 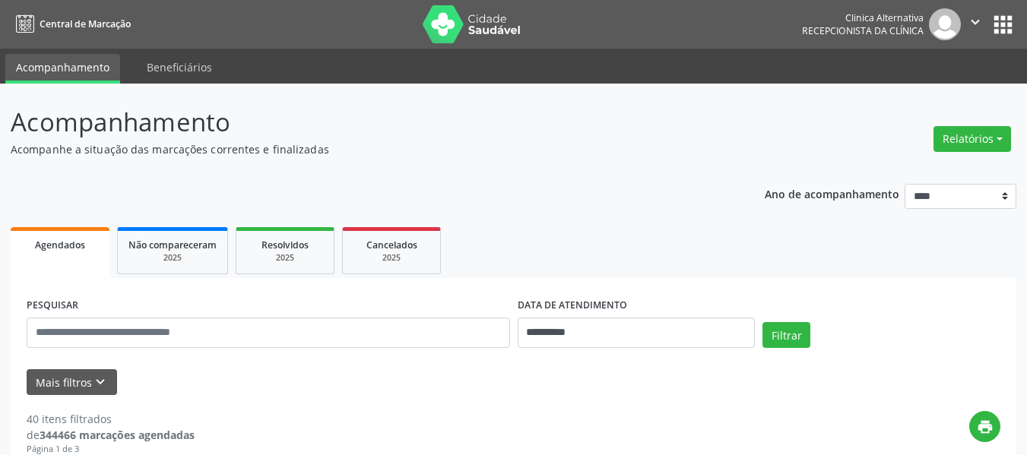 I want to click on p: Ano de acompanhamento, so click(x=832, y=193).